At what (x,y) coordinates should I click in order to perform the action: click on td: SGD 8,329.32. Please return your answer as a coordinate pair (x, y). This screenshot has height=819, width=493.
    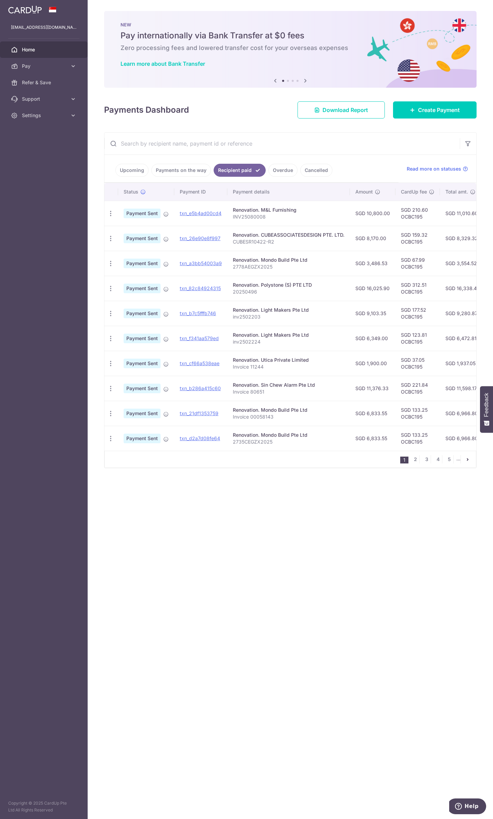
    Looking at the image, I should click on (462, 238).